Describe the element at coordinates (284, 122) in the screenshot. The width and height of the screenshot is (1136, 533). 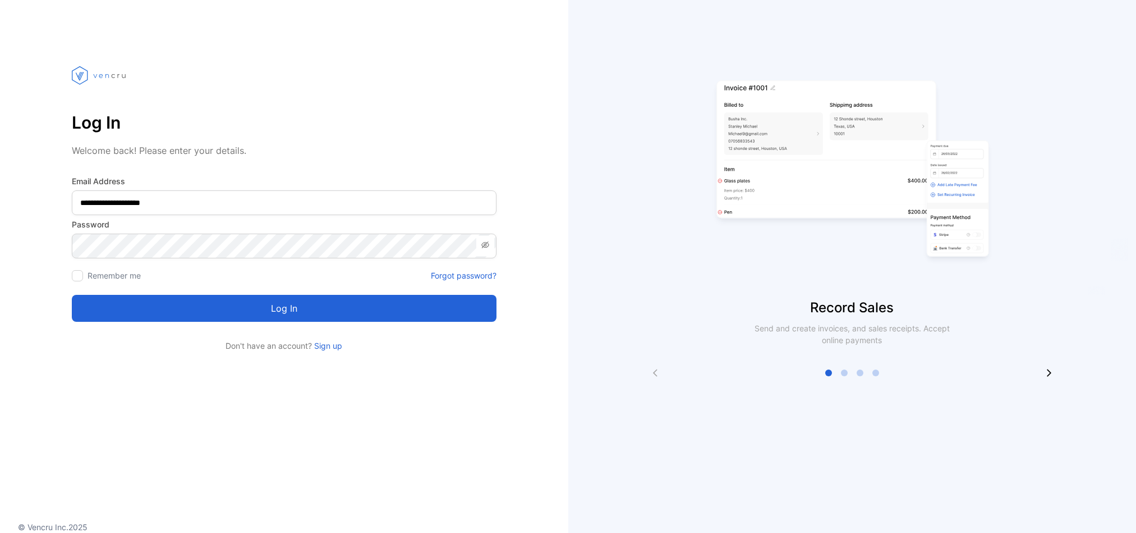
I see `p: Log In` at that location.